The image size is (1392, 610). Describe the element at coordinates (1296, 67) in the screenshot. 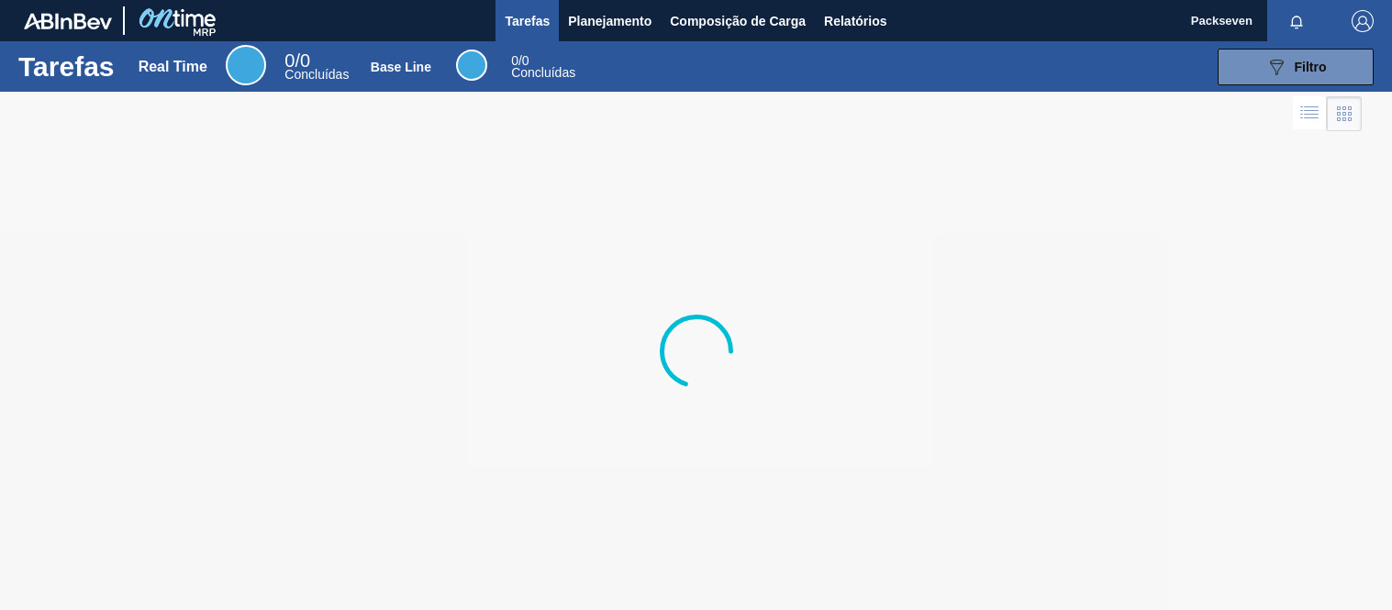

I see `button: Filtro` at that location.